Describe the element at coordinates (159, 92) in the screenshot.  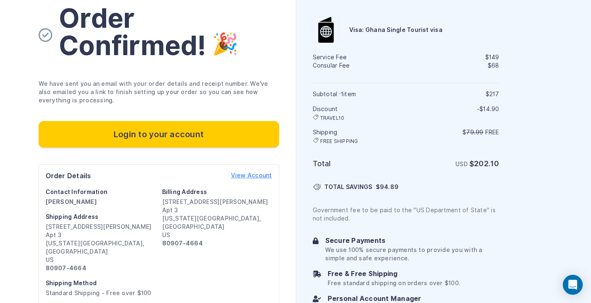
I see `p: We have sent you an email with your order details and receipt number. We've also emailed you a li...` at that location.